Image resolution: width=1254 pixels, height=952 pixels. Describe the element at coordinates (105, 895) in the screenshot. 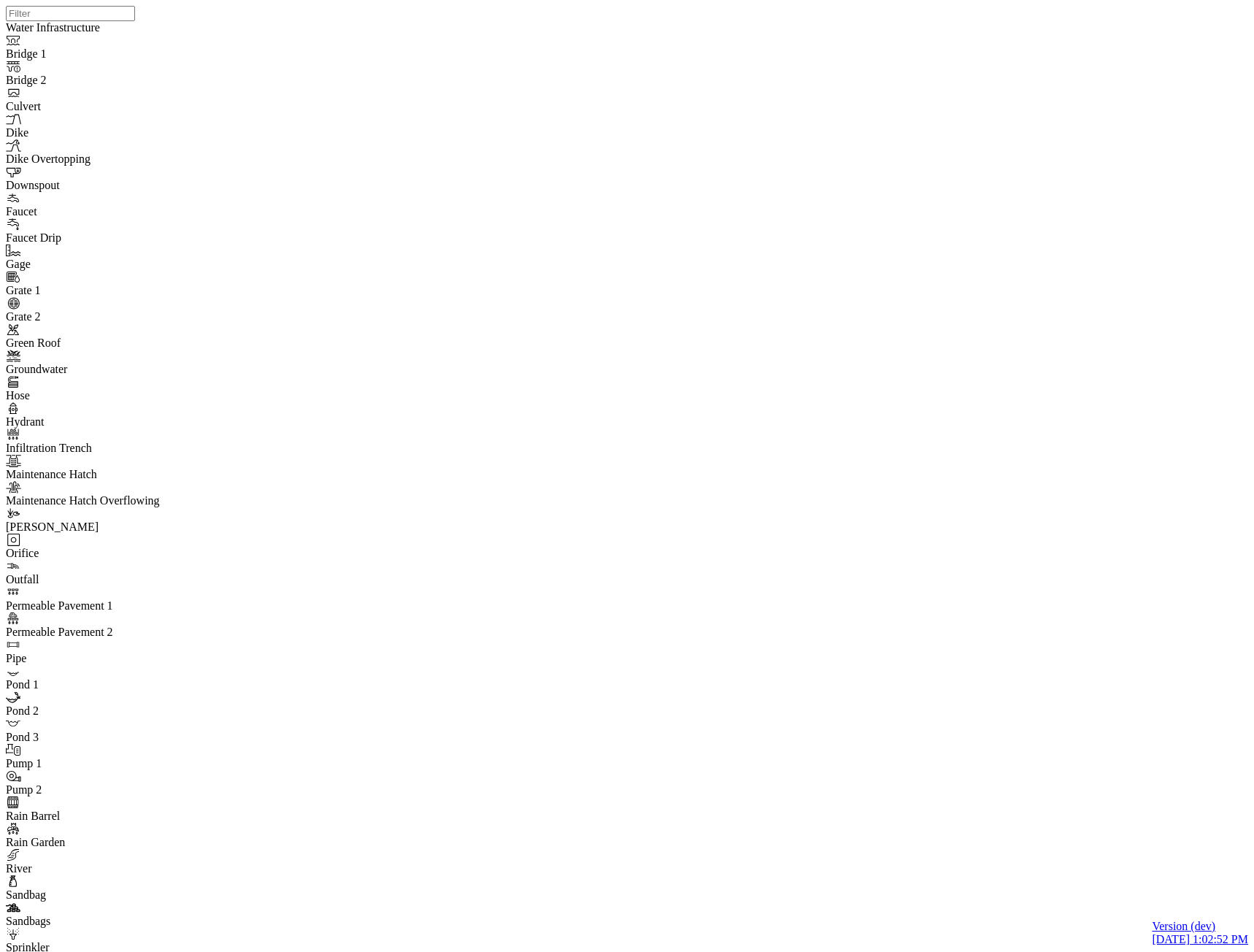

I see `div: Sandbag` at that location.